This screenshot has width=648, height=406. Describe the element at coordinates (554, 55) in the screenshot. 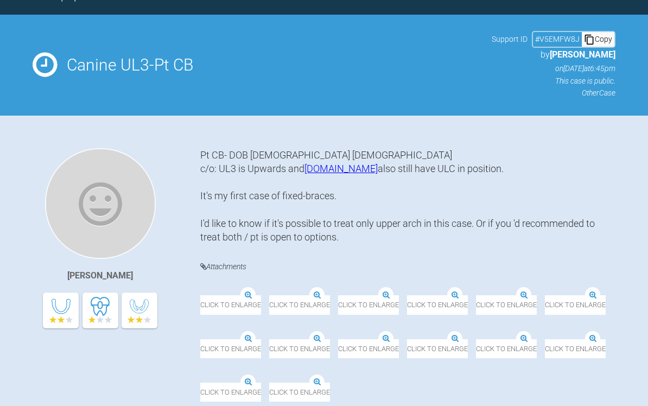

I see `p: by` at that location.